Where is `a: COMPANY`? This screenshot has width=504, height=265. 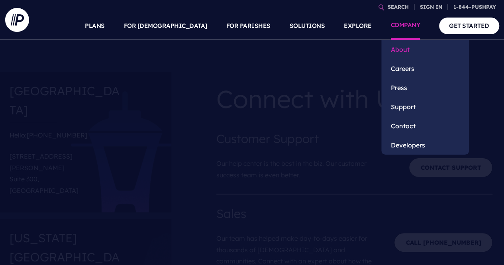
a: COMPANY is located at coordinates (405, 26).